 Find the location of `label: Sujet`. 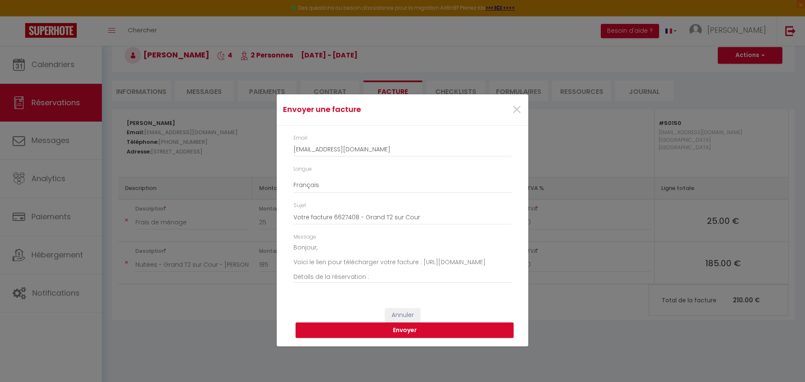

label: Sujet is located at coordinates (300, 205).